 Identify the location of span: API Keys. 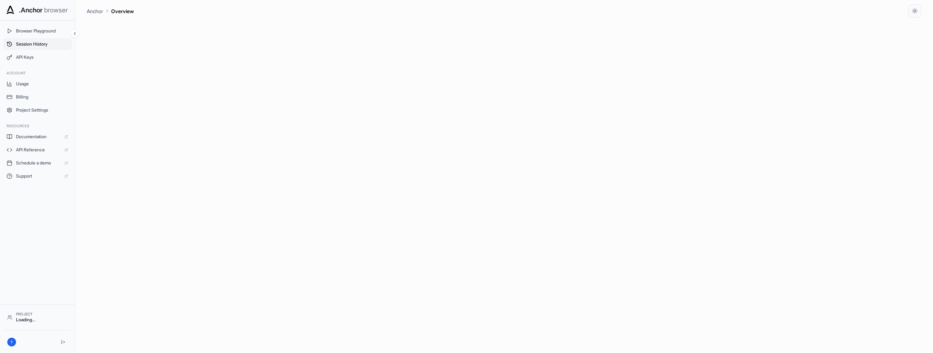
(42, 57).